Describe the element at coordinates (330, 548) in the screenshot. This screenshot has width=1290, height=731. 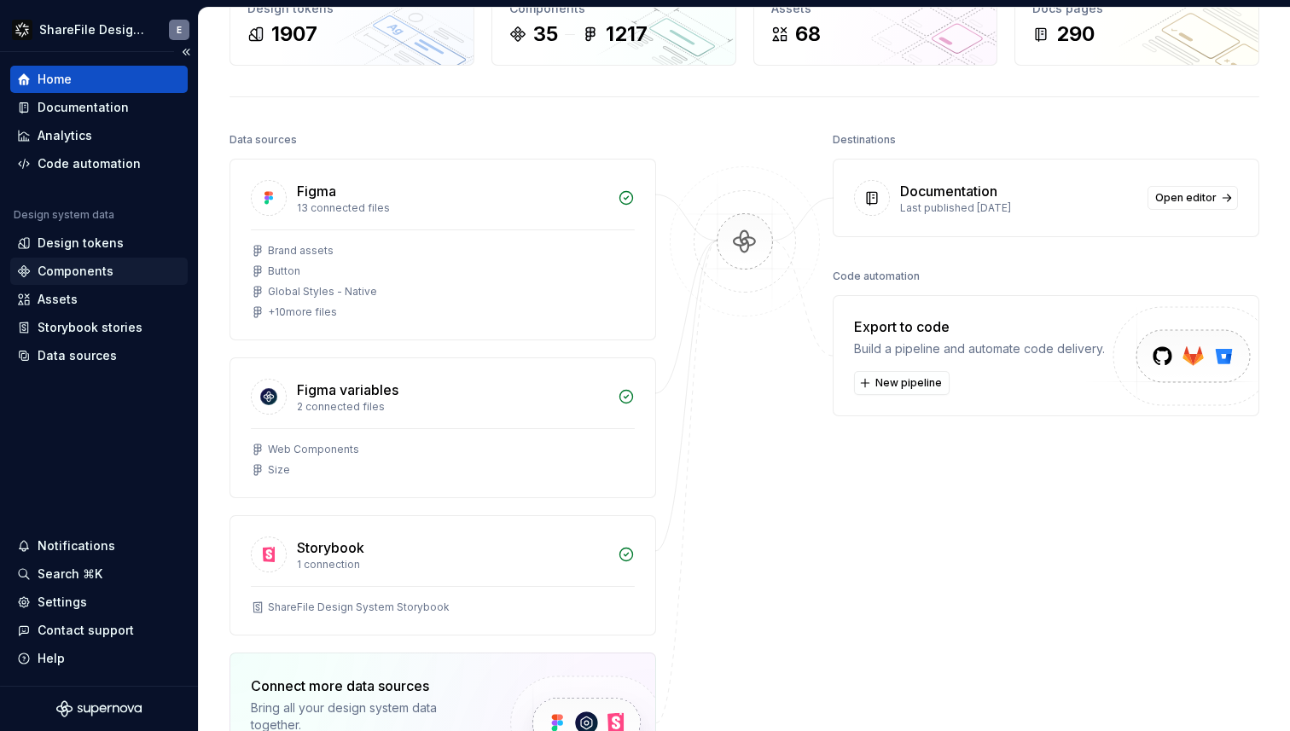
I see `div: Storybook` at that location.